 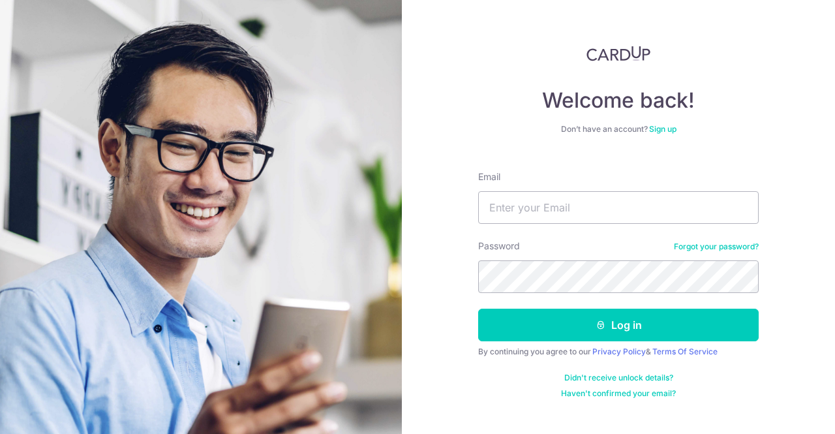 What do you see at coordinates (489, 177) in the screenshot?
I see `label: Email` at bounding box center [489, 177].